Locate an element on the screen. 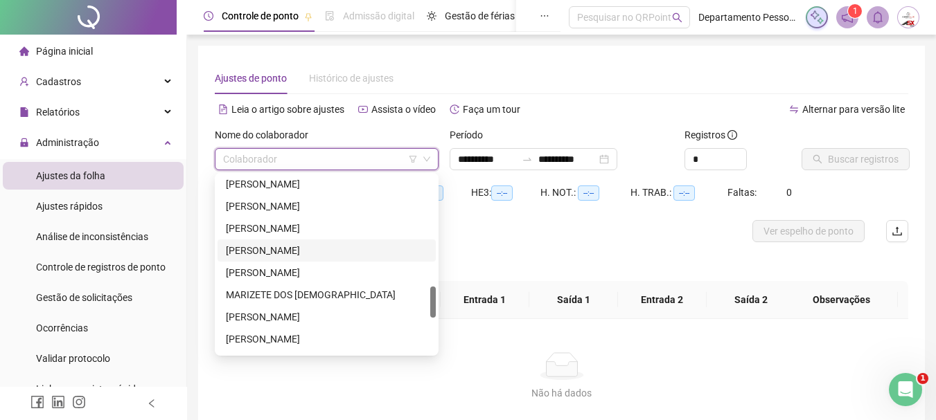  button: Buscar registros is located at coordinates (855, 159).